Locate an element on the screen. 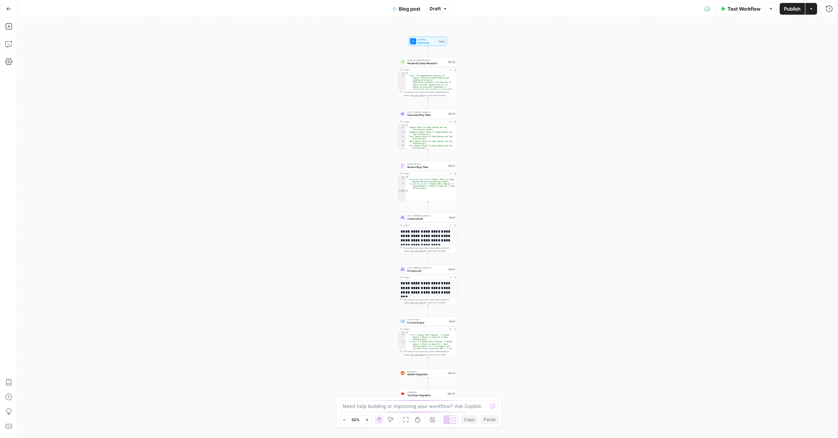  div: 5 is located at coordinates (402, 142).